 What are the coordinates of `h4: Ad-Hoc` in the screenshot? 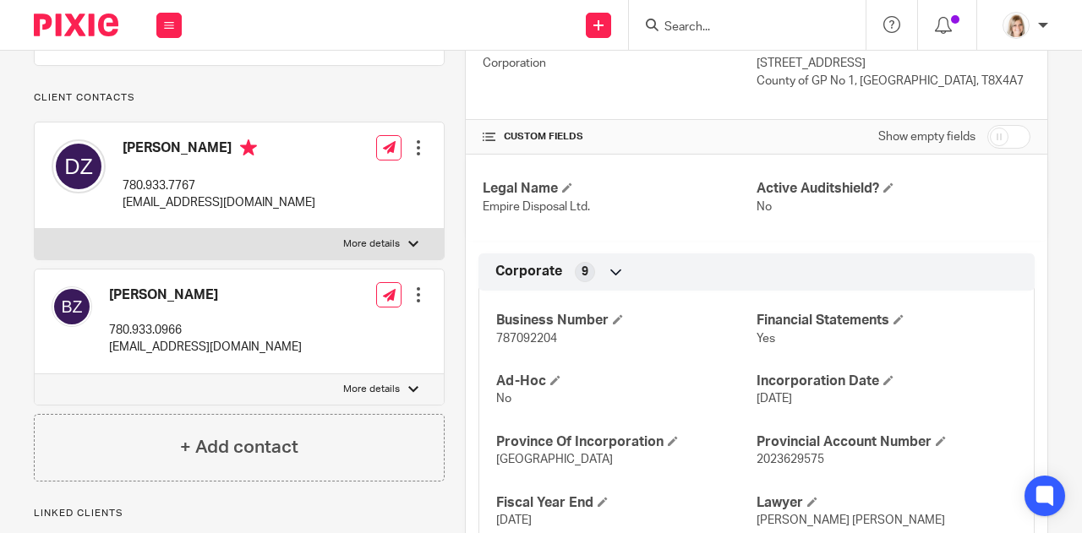 It's located at (626, 381).